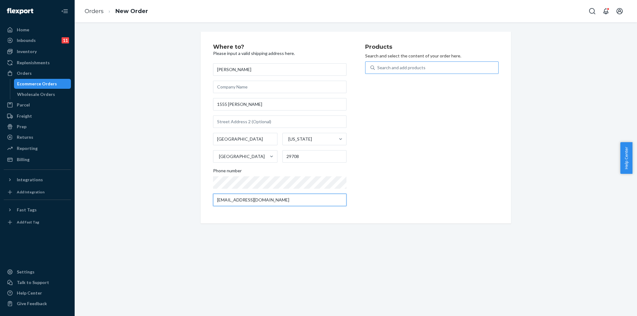  Describe the element at coordinates (37, 116) in the screenshot. I see `a: Freight` at that location.